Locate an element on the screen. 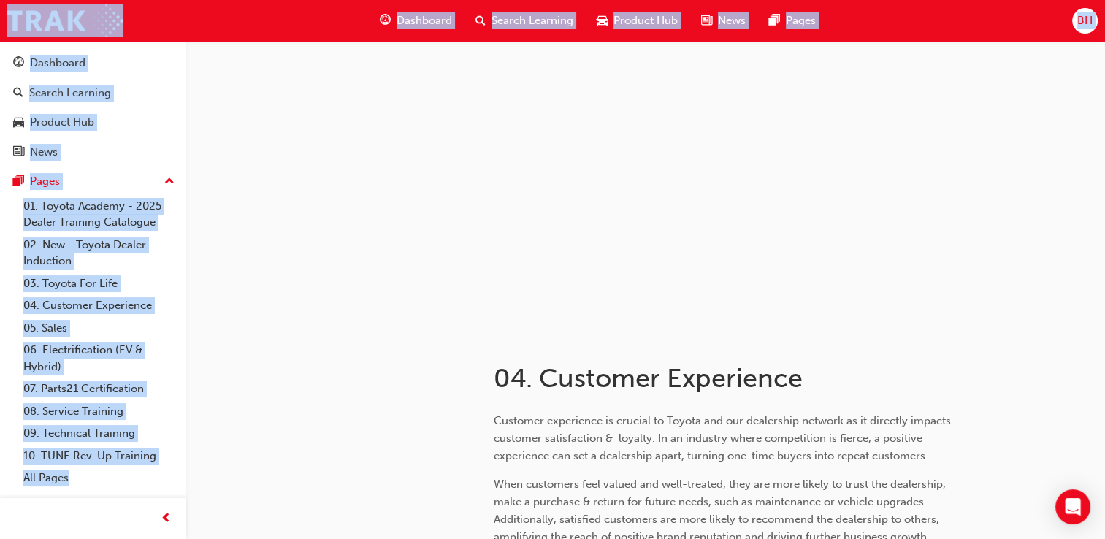 This screenshot has width=1105, height=539. a: Trak is located at coordinates (65, 20).